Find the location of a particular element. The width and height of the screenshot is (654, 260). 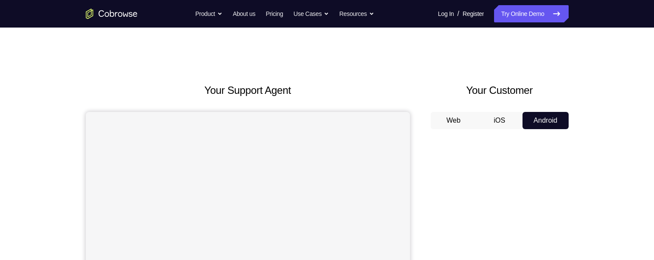

h2: Your Support Agent is located at coordinates (248, 91).